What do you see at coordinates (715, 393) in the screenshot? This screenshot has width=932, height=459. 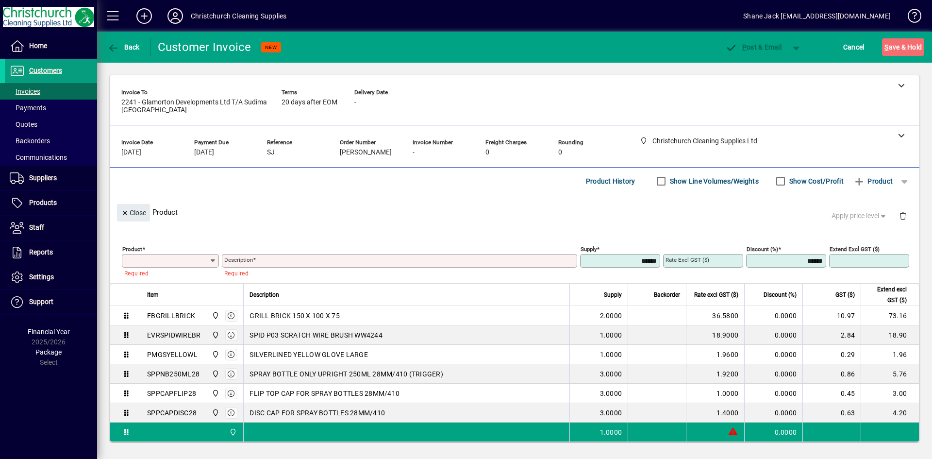 I see `div: 1.0000` at bounding box center [715, 393].